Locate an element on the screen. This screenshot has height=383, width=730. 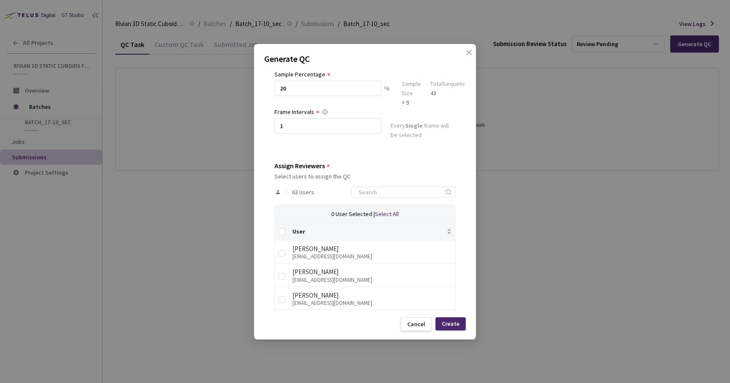
div: Every frame will be selected is located at coordinates (423, 131).